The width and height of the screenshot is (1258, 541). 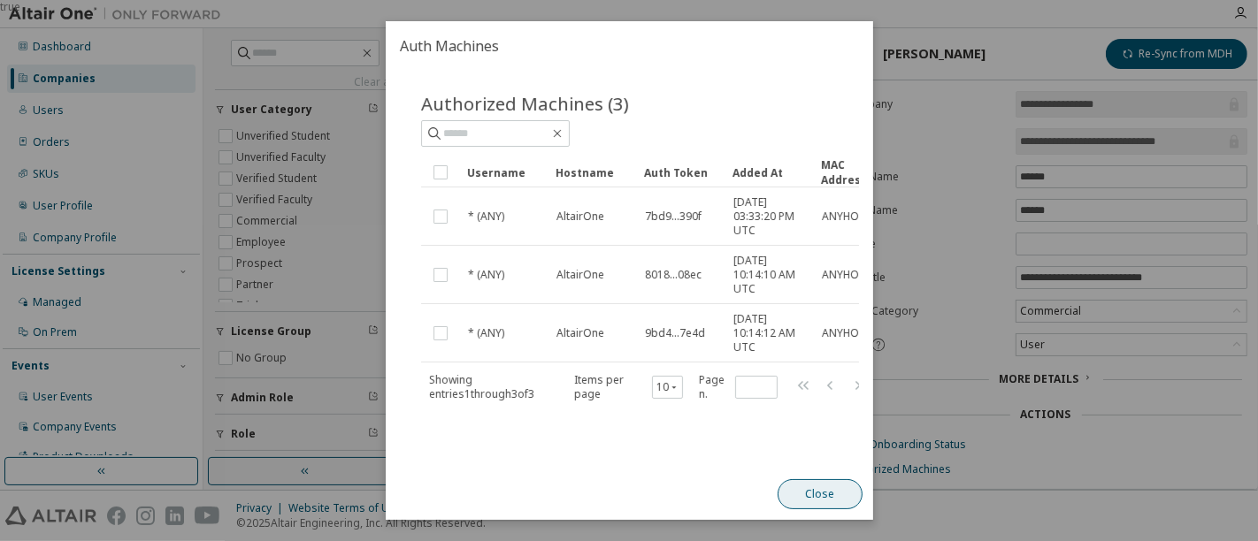 What do you see at coordinates (858, 173) in the screenshot?
I see `div: MAC Addresses` at bounding box center [858, 173].